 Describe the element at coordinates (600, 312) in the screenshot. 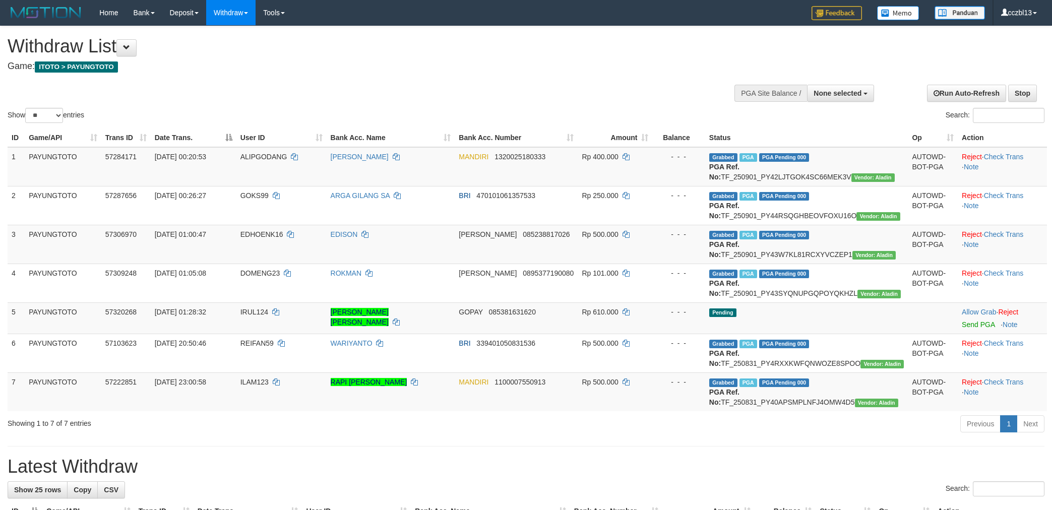

I see `span: Rp 610.000` at that location.